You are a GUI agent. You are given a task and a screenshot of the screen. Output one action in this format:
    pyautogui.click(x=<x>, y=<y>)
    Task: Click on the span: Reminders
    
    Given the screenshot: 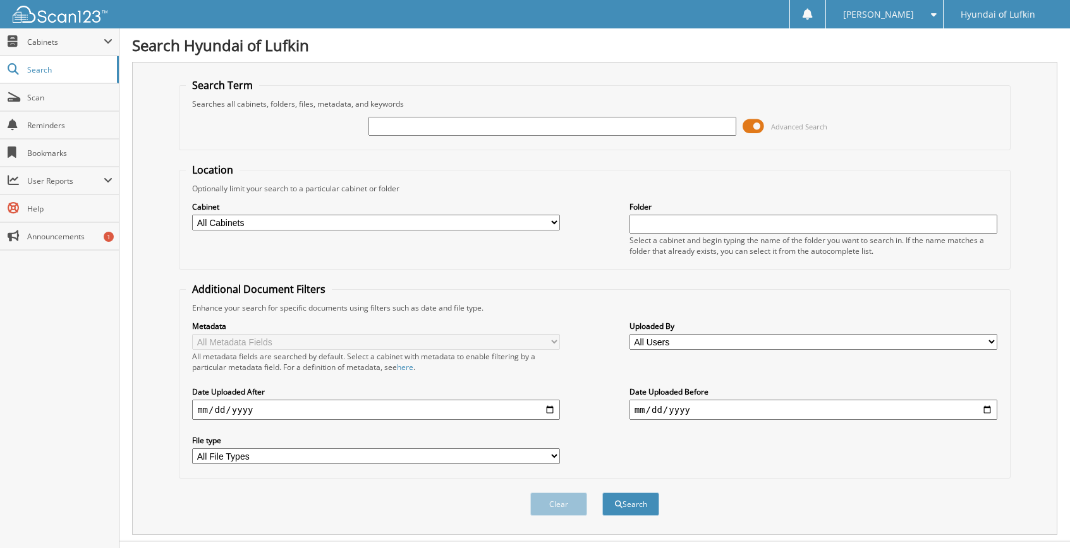 What is the action you would take?
    pyautogui.click(x=70, y=125)
    